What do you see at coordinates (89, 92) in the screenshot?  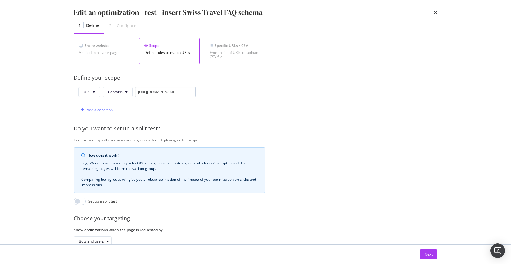 I see `button: URL` at bounding box center [89, 92].